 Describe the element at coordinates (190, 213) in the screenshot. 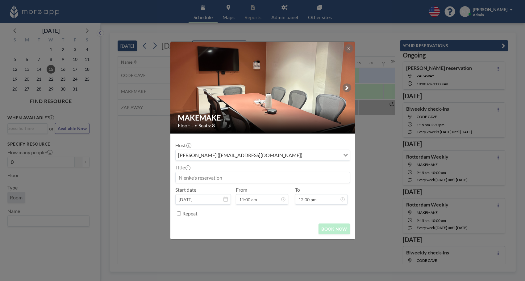

I see `label: Repeat` at that location.